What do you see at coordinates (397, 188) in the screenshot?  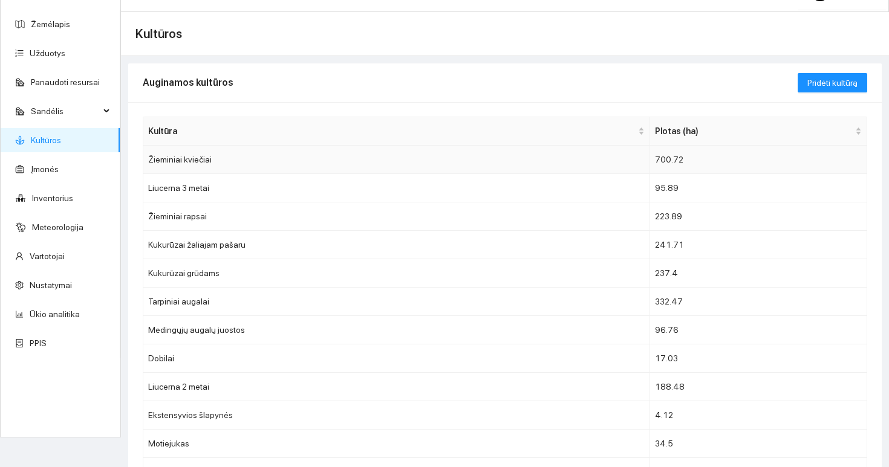 I see `td: Liucerna 3 metai` at bounding box center [397, 188].